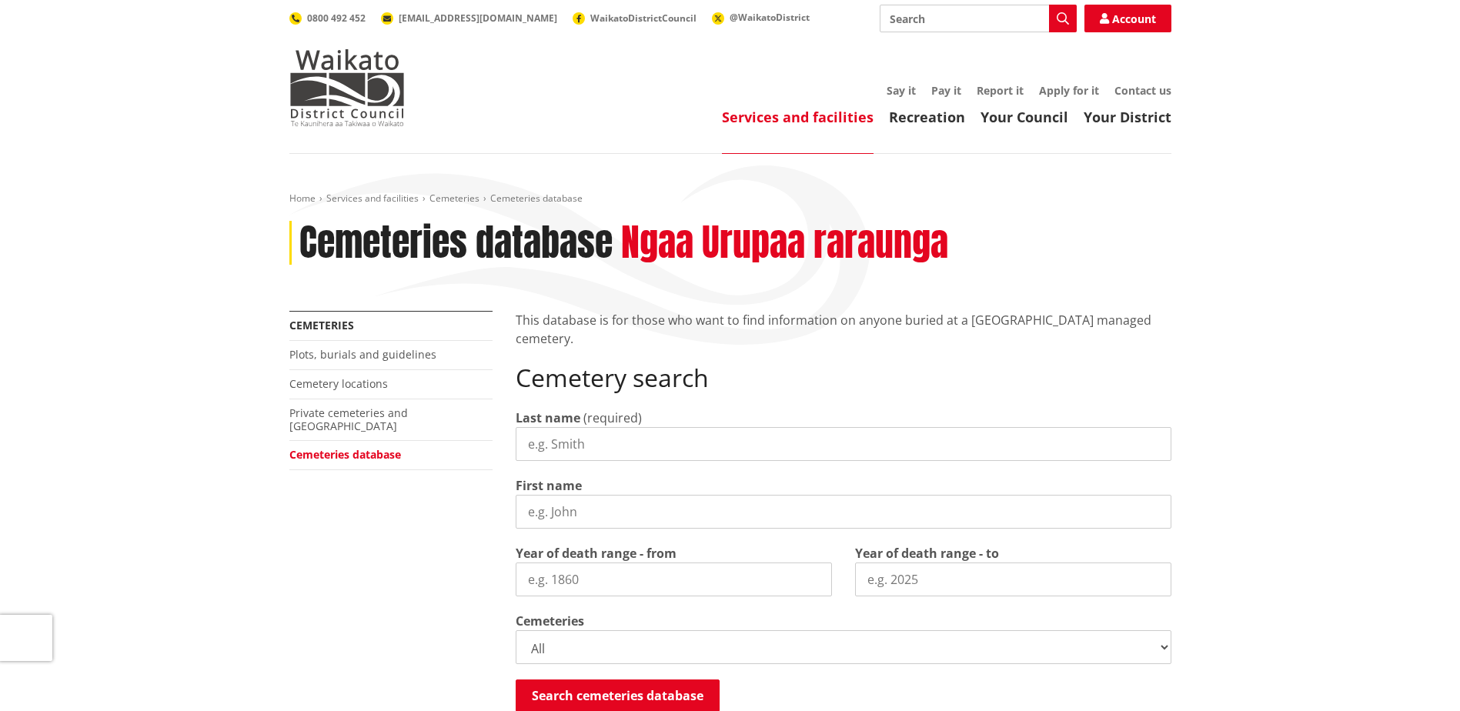 The image size is (1460, 711). Describe the element at coordinates (339, 383) in the screenshot. I see `a: Cemetery locations` at that location.